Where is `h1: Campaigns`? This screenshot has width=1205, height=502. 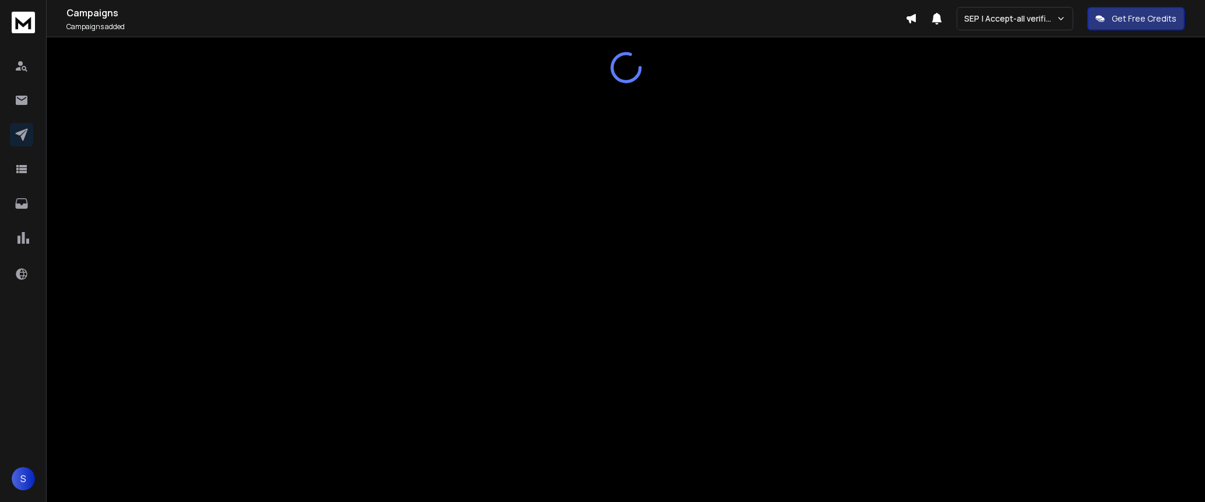 h1: Campaigns is located at coordinates (486, 13).